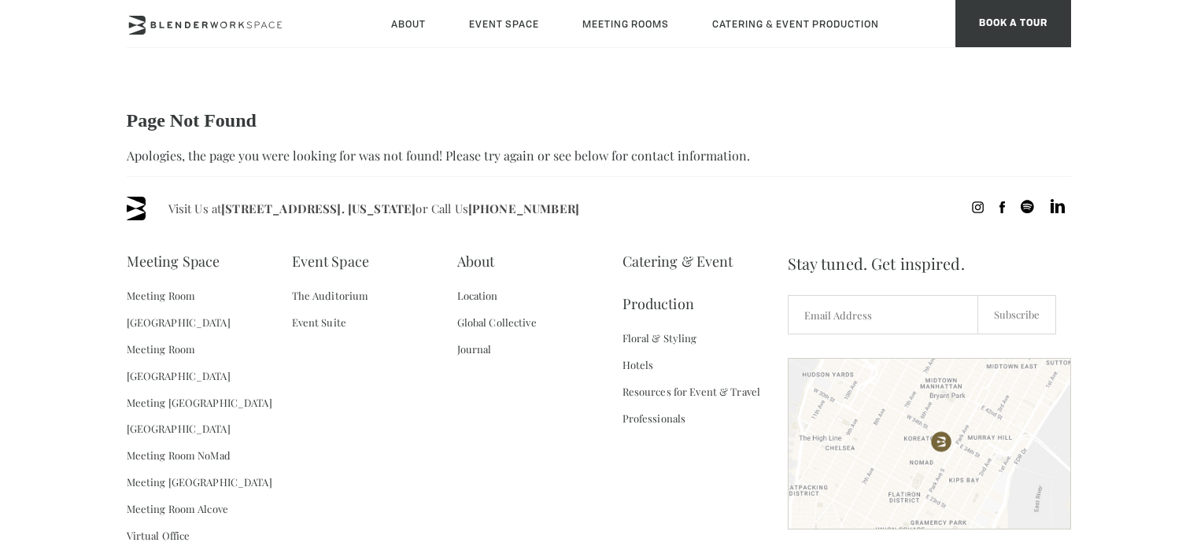 The image size is (1197, 546). I want to click on a: About, so click(476, 261).